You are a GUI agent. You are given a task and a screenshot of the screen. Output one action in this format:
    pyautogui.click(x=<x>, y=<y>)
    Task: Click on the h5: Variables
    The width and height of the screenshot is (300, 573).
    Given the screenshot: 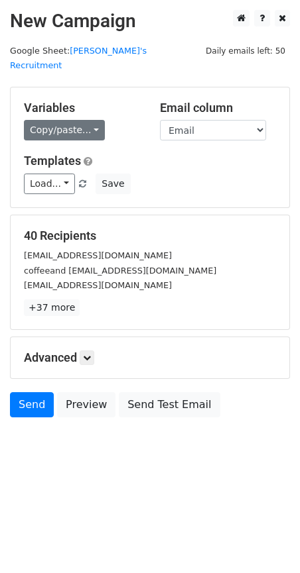 What is the action you would take?
    pyautogui.click(x=82, y=108)
    